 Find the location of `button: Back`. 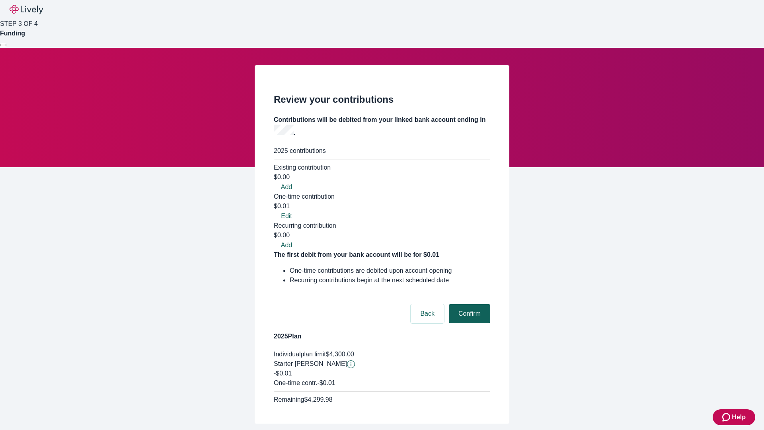

button: Back is located at coordinates (427, 314).